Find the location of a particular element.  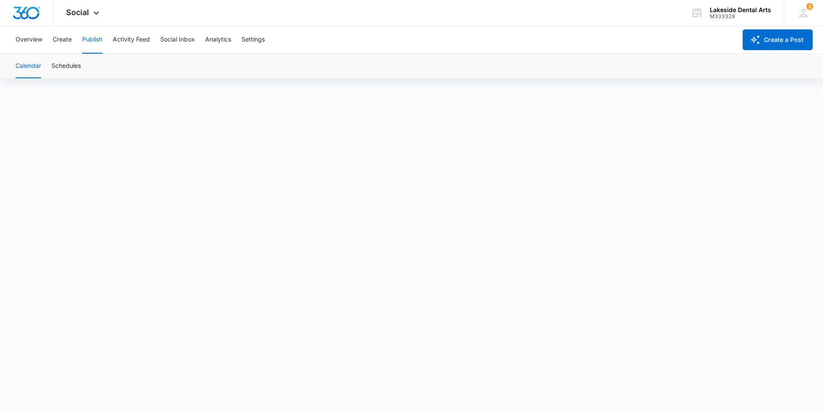

div: account id is located at coordinates (741, 16).